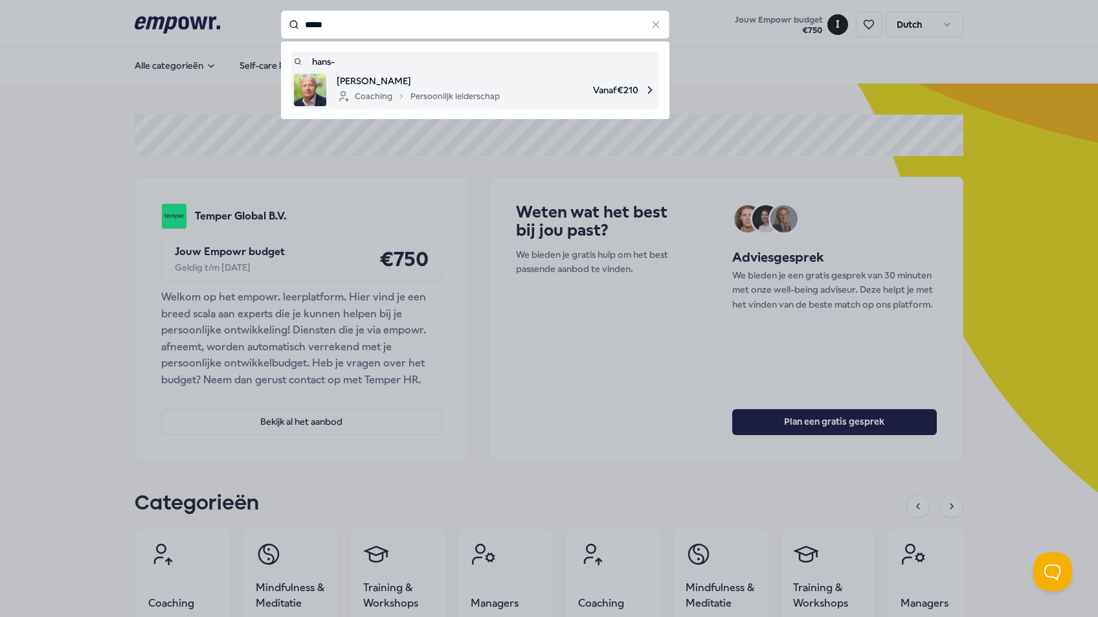  What do you see at coordinates (475, 61) in the screenshot?
I see `div: hans-` at bounding box center [475, 61].